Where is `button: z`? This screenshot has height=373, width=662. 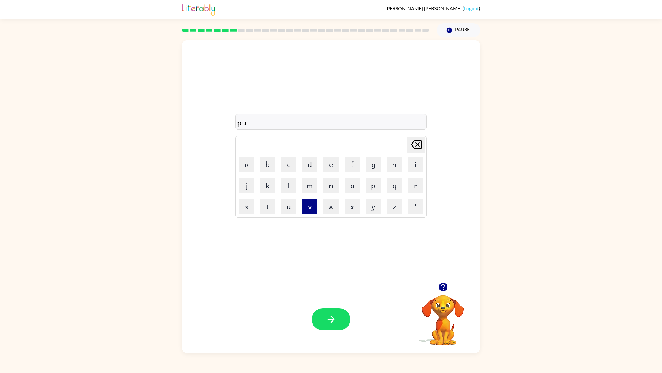
button: z is located at coordinates (395, 206).